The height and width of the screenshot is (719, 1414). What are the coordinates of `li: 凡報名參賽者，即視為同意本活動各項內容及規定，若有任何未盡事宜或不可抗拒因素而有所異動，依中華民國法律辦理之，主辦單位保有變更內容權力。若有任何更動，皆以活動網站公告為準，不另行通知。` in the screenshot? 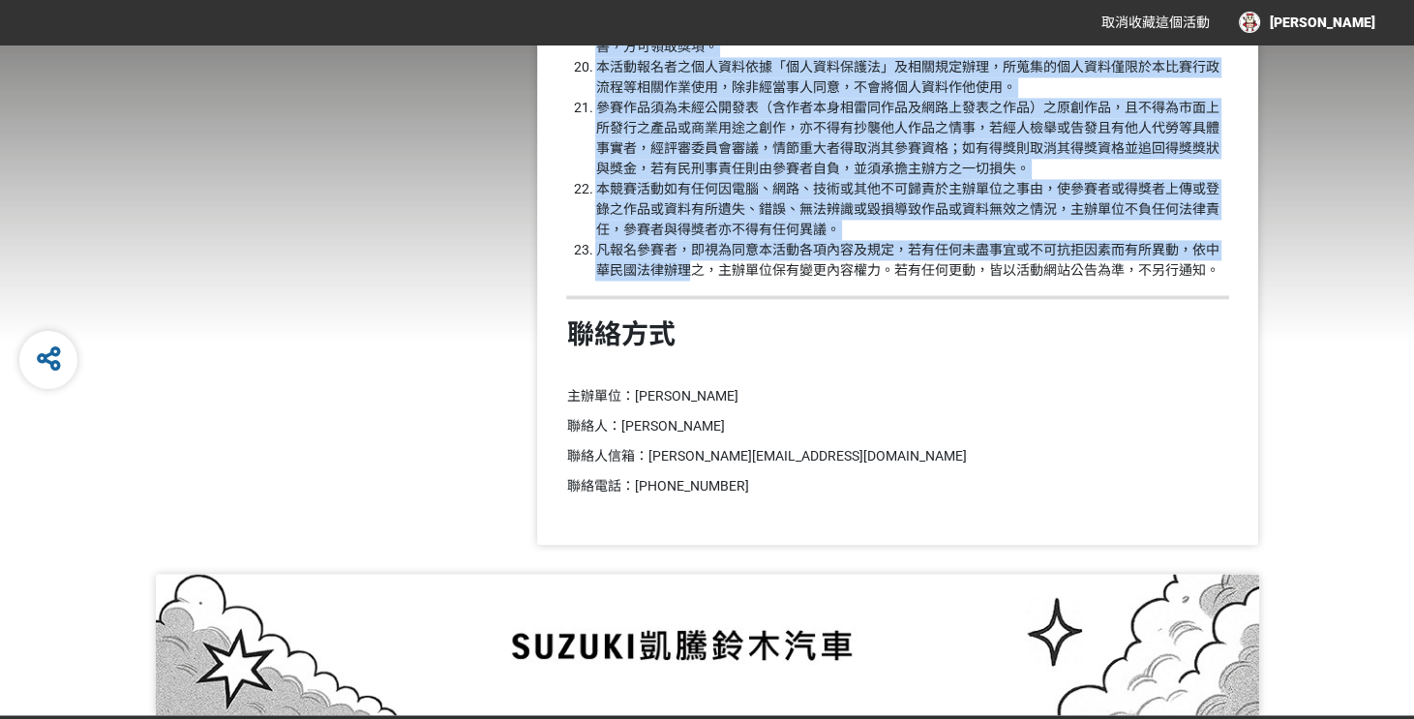 It's located at (911, 260).